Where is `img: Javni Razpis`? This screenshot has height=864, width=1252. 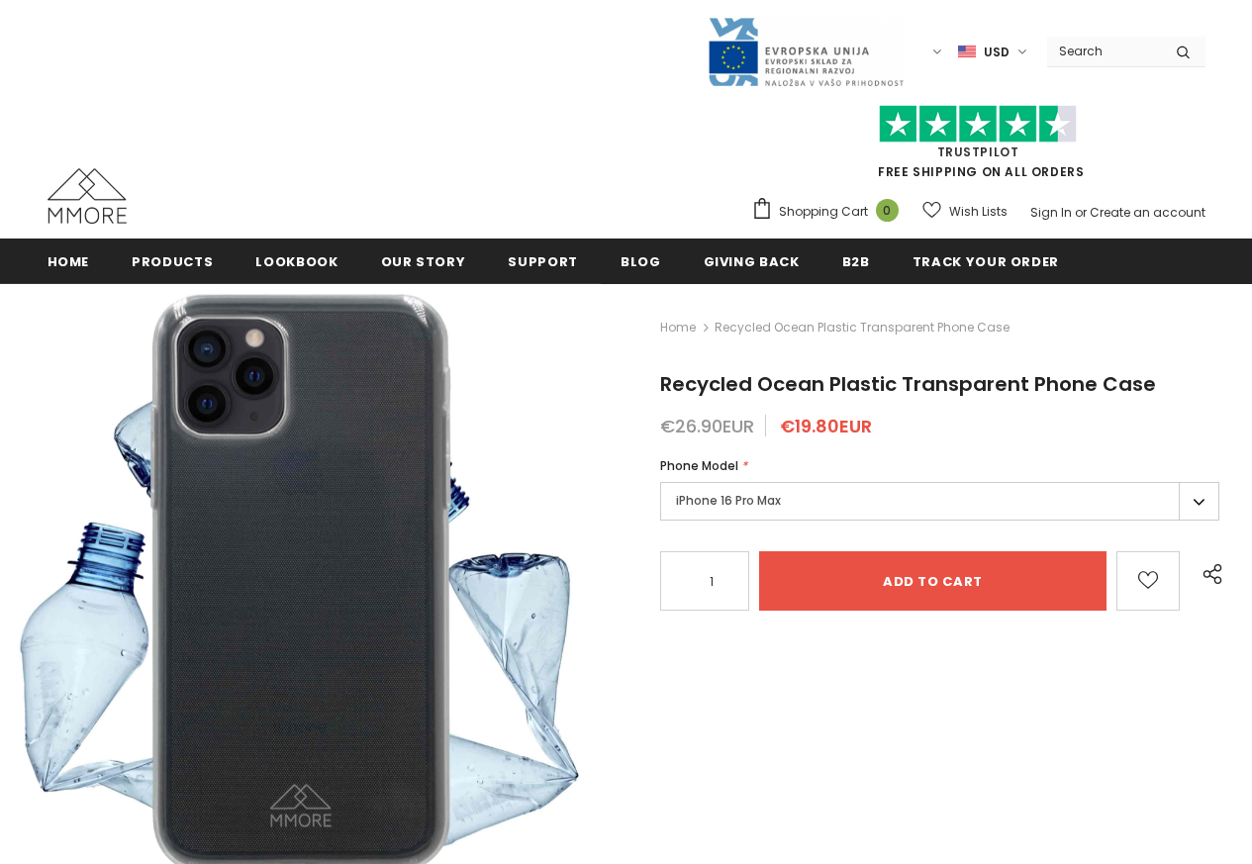
img: Javni Razpis is located at coordinates (806, 51).